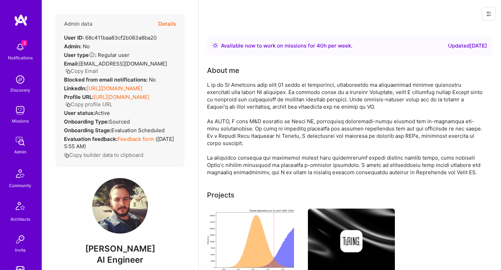 The height and width of the screenshot is (270, 501). I want to click on strong: LinkedIn:, so click(75, 88).